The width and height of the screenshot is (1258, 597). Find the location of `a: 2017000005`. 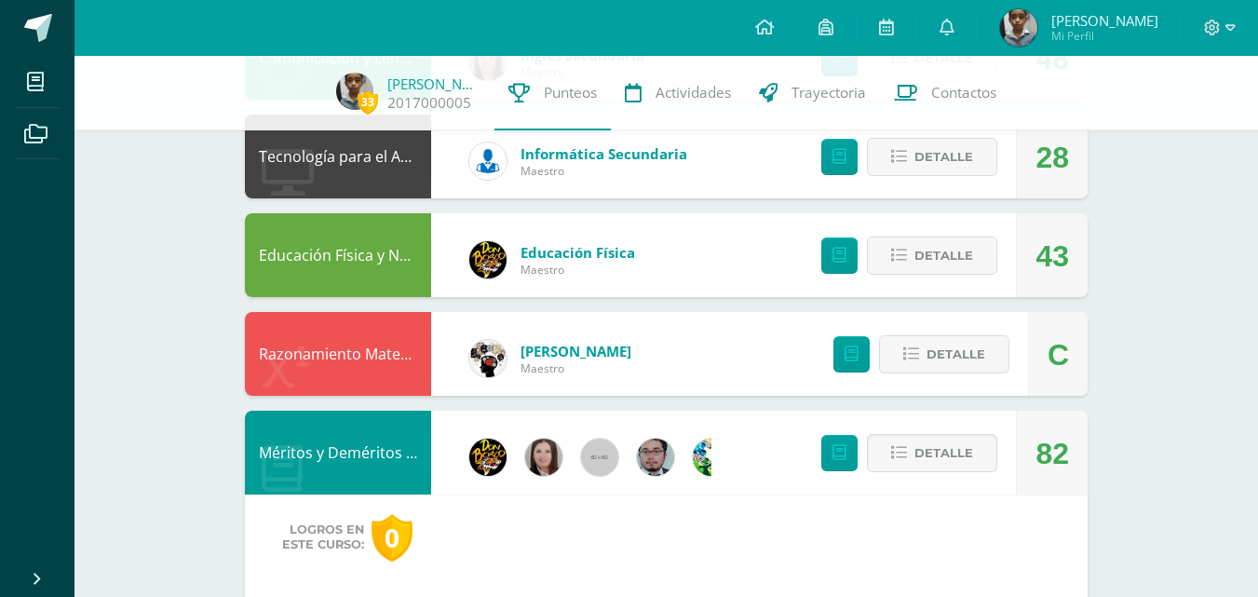

a: 2017000005 is located at coordinates (429, 102).